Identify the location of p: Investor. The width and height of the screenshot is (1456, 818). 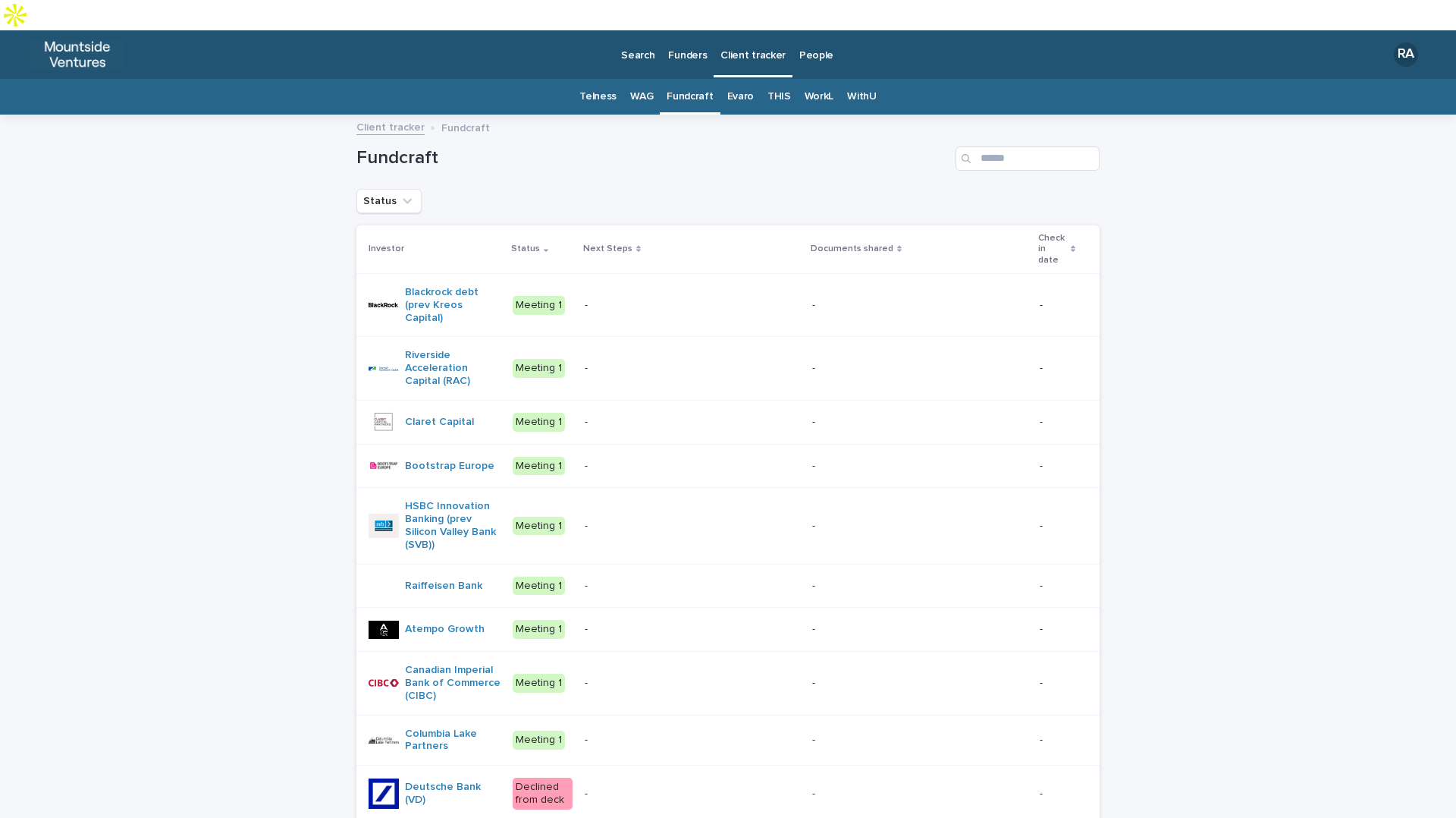
(386, 249).